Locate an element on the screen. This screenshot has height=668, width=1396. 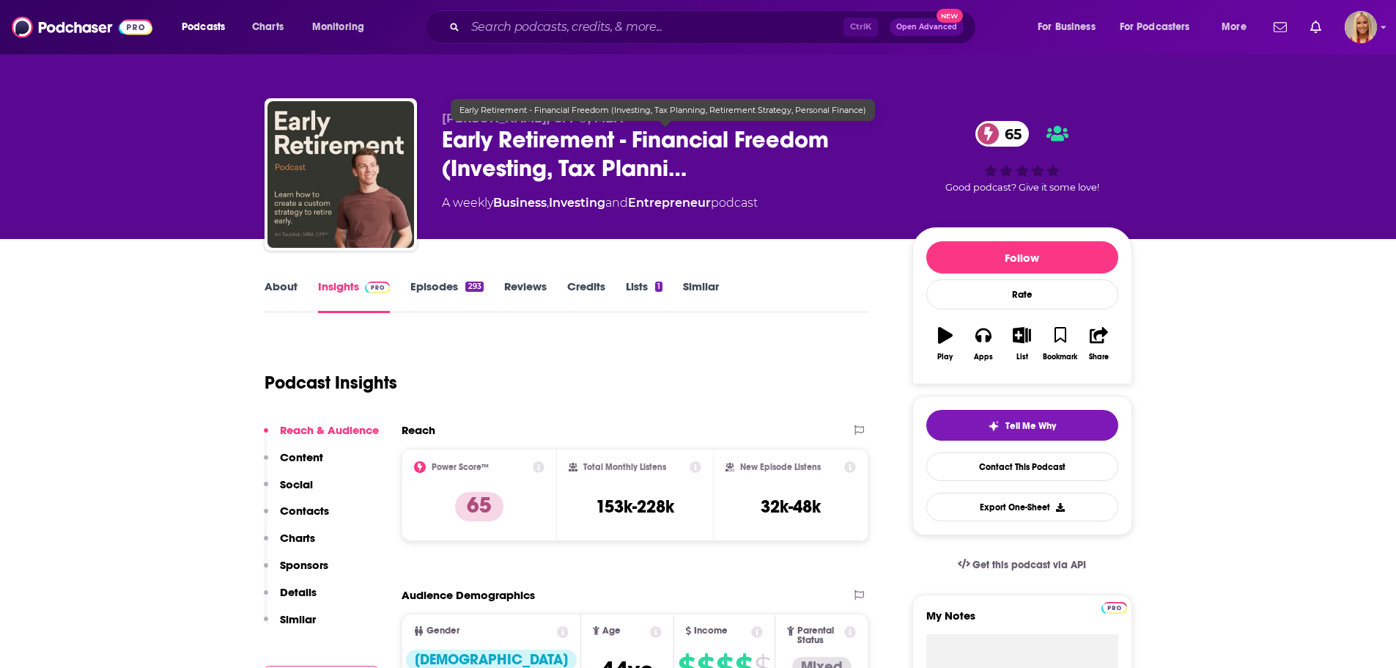
div: A weekly podcast is located at coordinates (600, 203).